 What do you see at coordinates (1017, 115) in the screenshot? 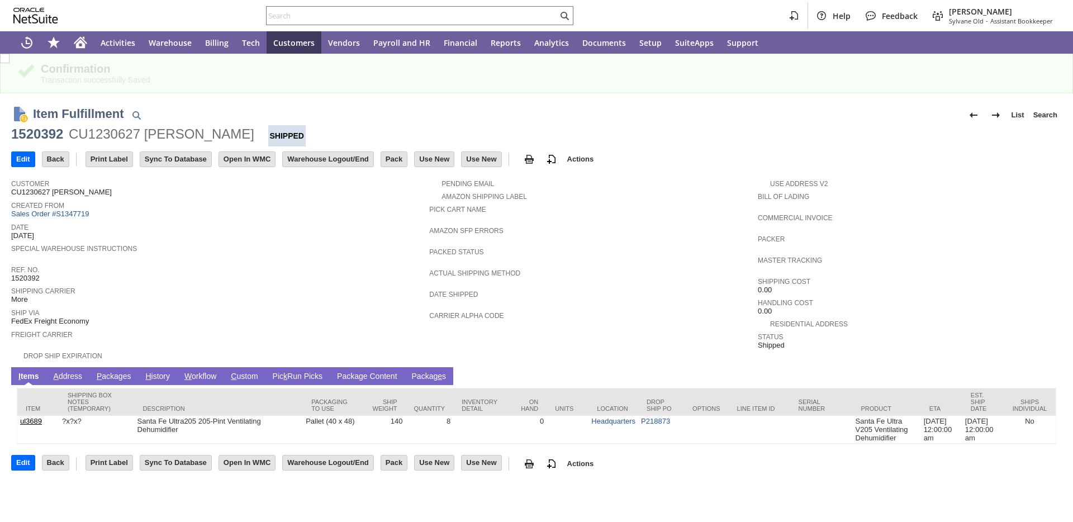
I see `a: List` at bounding box center [1017, 115].